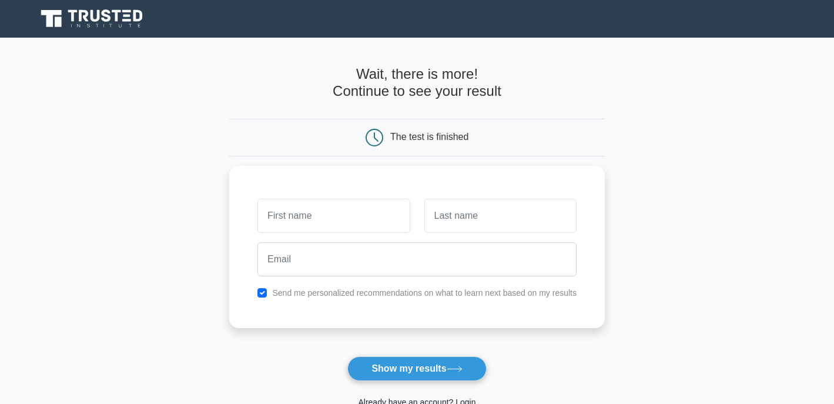 The image size is (834, 404). What do you see at coordinates (429, 136) in the screenshot?
I see `div: The test is finished` at bounding box center [429, 136].